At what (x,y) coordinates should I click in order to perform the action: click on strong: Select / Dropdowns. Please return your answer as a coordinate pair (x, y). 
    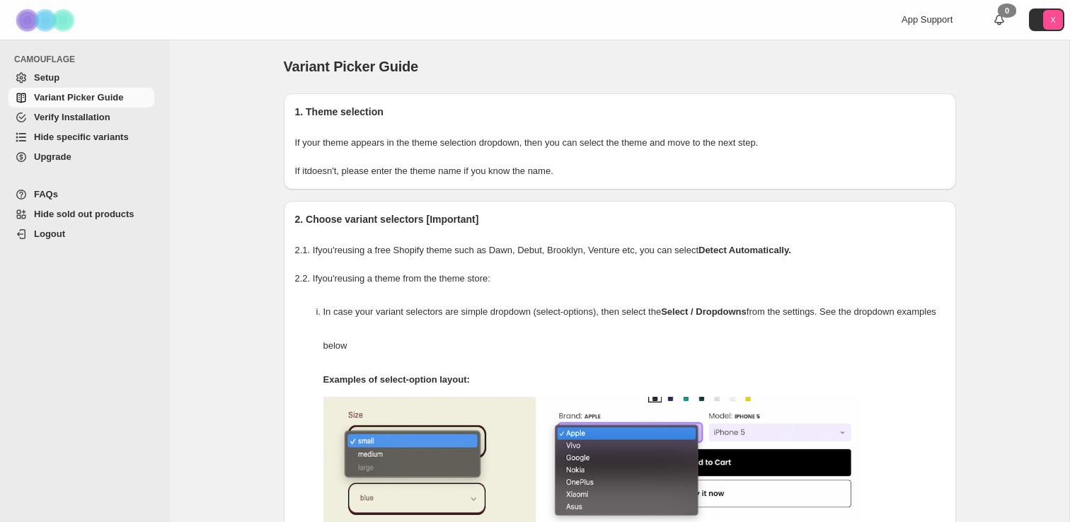
    Looking at the image, I should click on (703, 311).